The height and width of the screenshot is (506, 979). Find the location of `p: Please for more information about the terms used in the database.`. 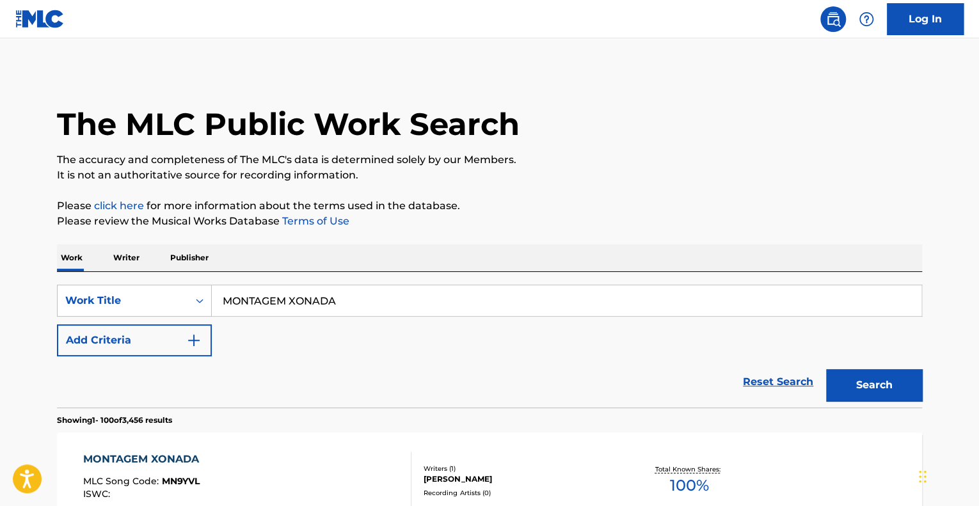

p: Please for more information about the terms used in the database. is located at coordinates (490, 206).